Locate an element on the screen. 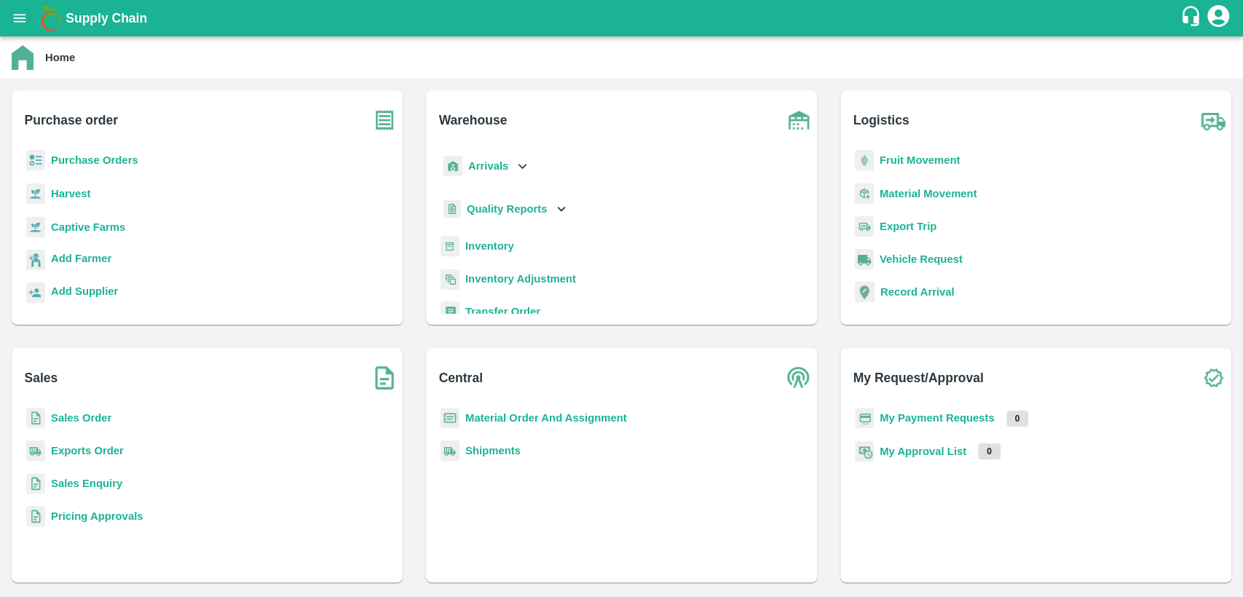  b: Inventory is located at coordinates (489, 246).